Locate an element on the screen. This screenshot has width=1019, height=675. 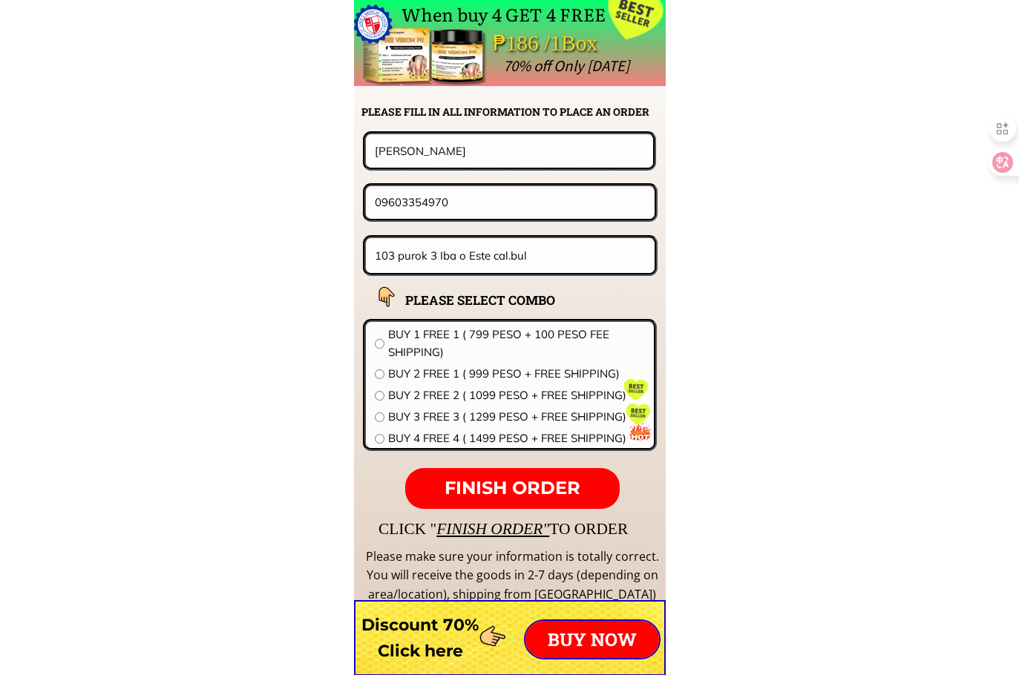
p: BUY NOW is located at coordinates (592, 640).